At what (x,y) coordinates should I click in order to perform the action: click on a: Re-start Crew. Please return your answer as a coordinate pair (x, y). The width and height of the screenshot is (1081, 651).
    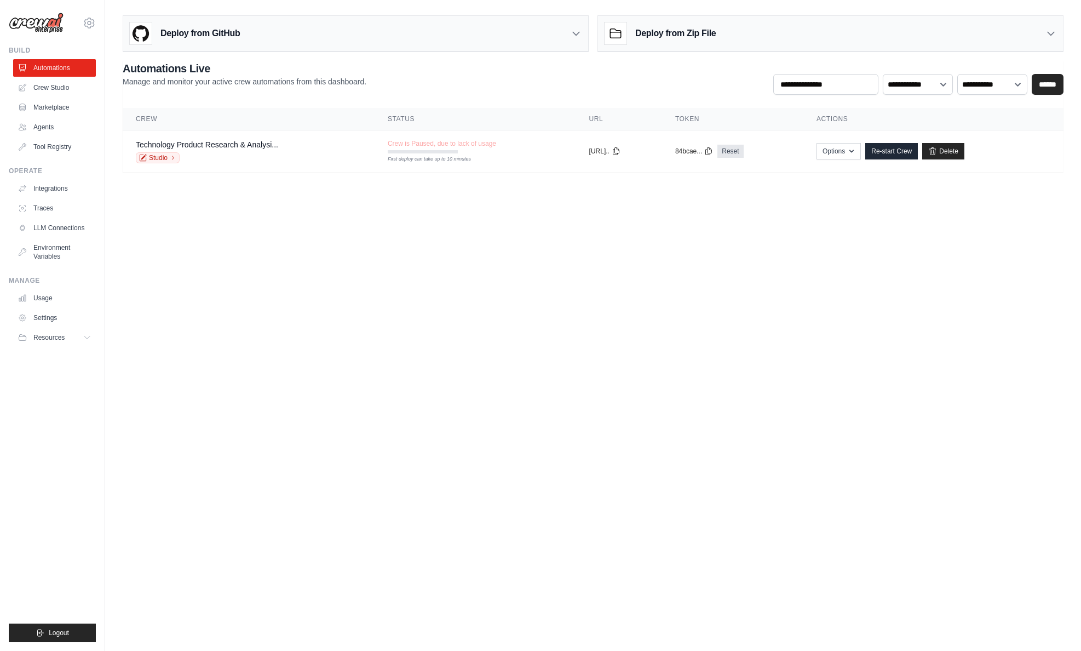
    Looking at the image, I should click on (892, 151).